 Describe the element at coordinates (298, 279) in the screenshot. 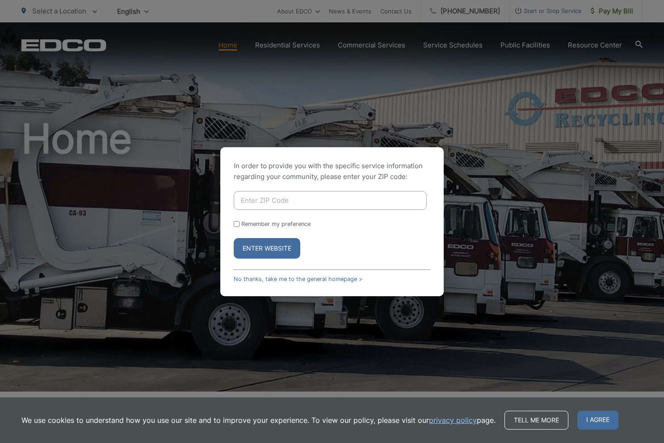

I see `a: No thanks, take me to the general homepage >` at that location.